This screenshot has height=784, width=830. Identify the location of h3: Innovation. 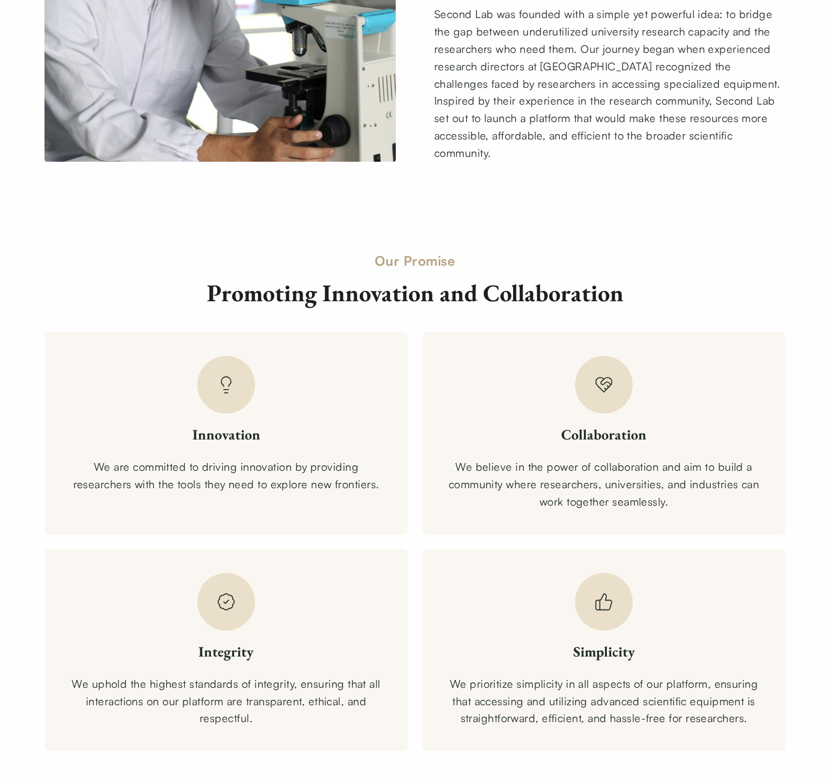
(226, 435).